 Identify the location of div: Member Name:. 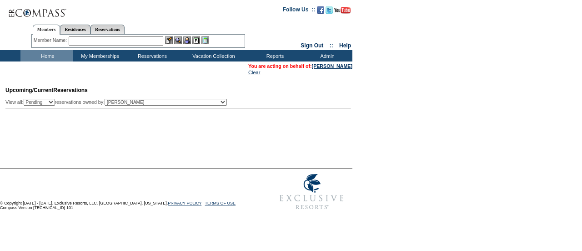
(51, 40).